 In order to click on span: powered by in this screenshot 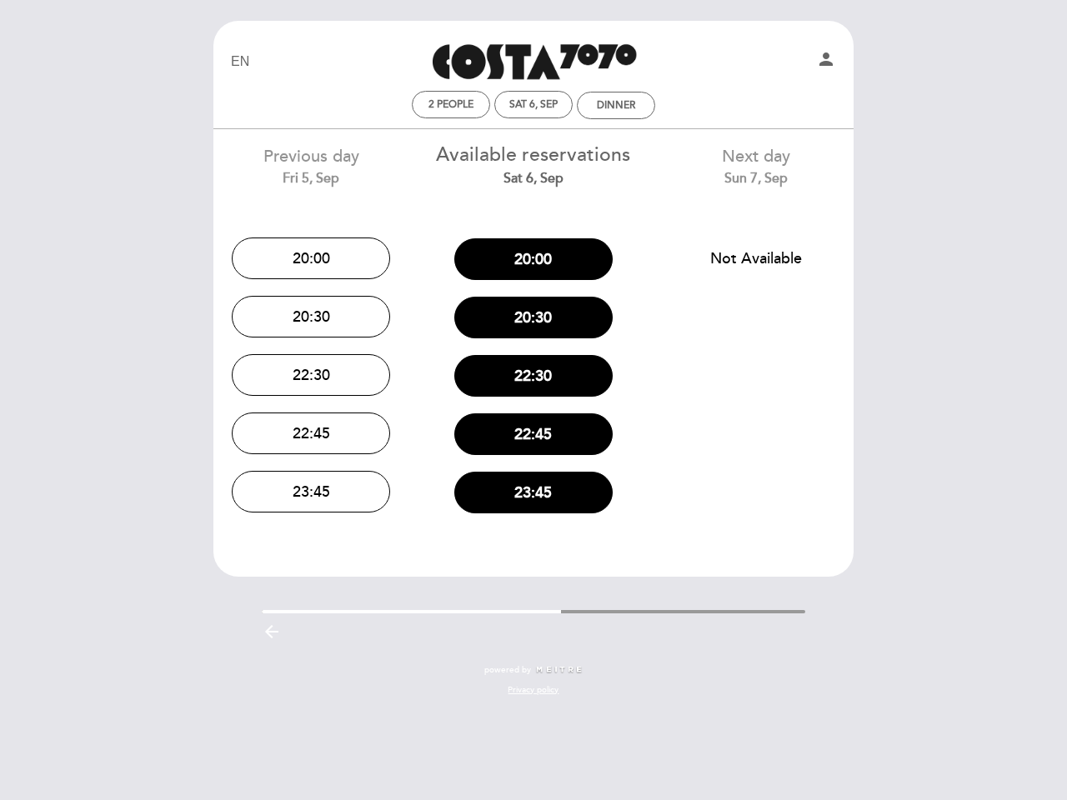, I will do `click(508, 670)`.